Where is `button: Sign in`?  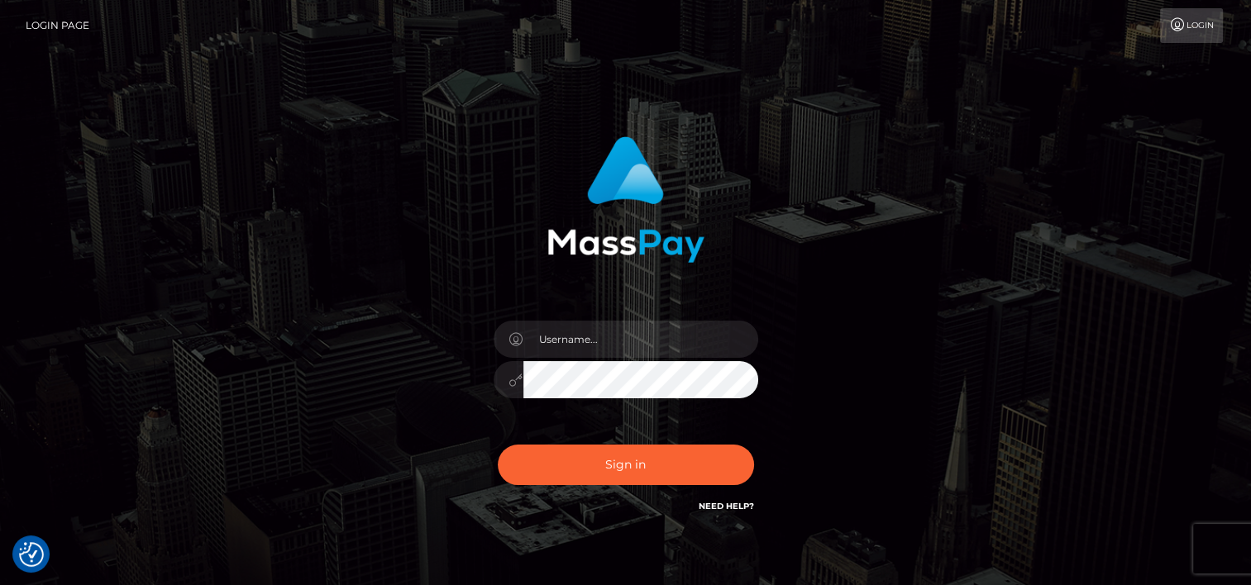
button: Sign in is located at coordinates (626, 465).